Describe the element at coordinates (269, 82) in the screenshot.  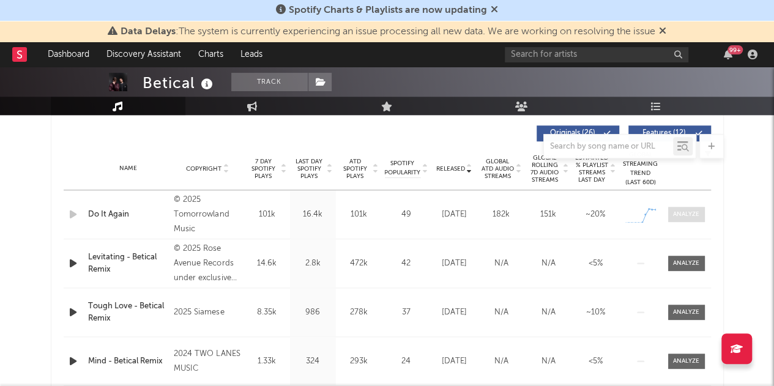
I see `button: Track` at that location.